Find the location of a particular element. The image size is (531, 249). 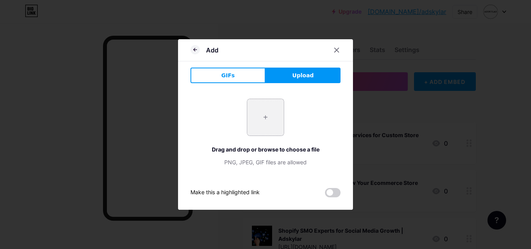

div: Add is located at coordinates (212, 50).